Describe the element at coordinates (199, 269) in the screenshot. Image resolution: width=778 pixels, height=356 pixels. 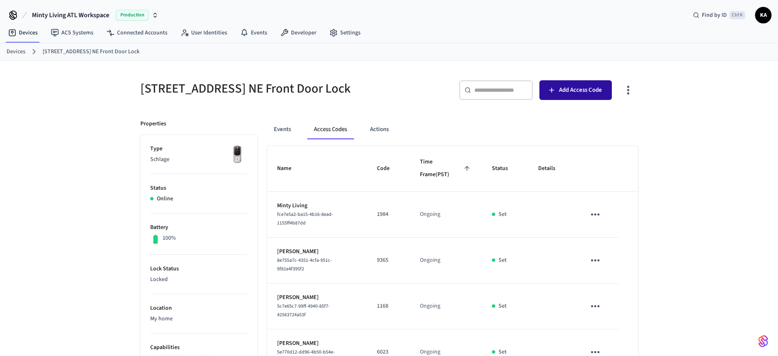
I see `p: Lock Status` at that location.